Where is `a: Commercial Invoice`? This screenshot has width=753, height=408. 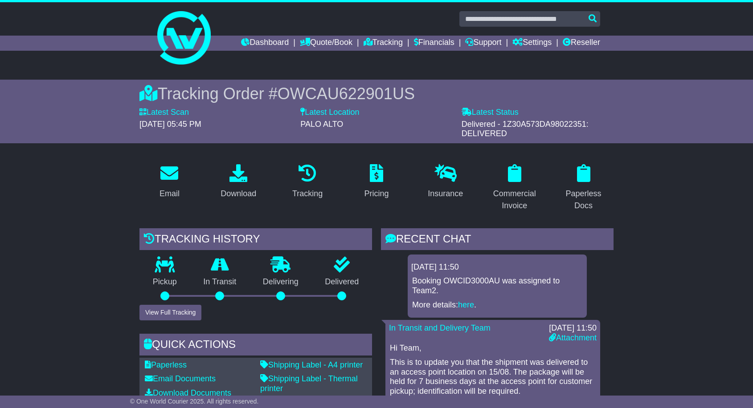 a: Commercial Invoice is located at coordinates (514, 188).